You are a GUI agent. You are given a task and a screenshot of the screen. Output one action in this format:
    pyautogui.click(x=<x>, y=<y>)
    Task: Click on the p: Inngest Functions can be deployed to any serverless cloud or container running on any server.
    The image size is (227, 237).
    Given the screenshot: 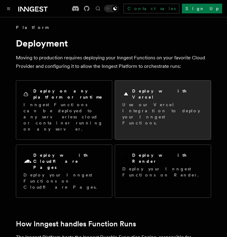 What is the action you would take?
    pyautogui.click(x=64, y=117)
    